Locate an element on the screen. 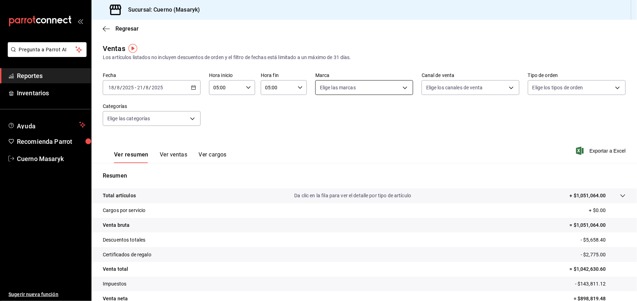 The image size is (637, 301). span: Elige los tipos de orden is located at coordinates (558, 88).